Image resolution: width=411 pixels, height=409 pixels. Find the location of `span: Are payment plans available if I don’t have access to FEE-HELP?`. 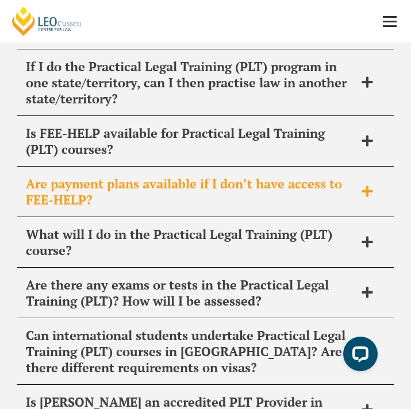

span: Are payment plans available if I don’t have access to FEE-HELP? is located at coordinates (190, 192).